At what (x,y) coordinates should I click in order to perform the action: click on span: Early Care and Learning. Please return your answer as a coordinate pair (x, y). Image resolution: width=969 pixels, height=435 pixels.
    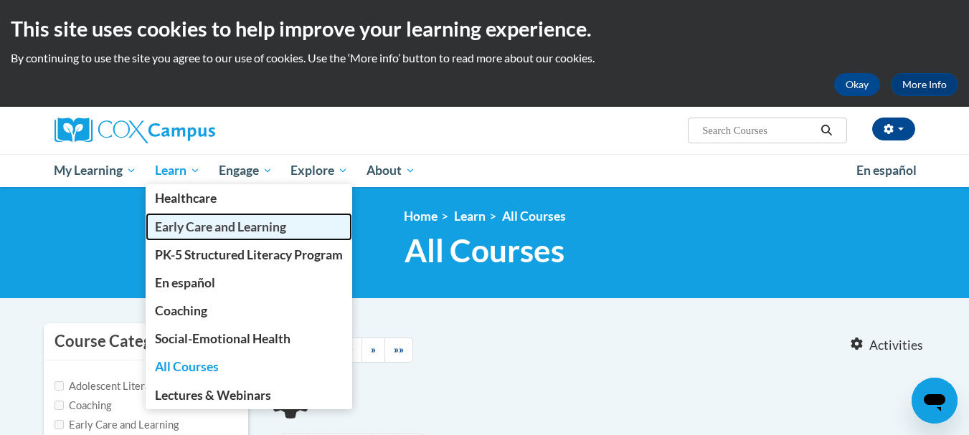
    Looking at the image, I should click on (220, 227).